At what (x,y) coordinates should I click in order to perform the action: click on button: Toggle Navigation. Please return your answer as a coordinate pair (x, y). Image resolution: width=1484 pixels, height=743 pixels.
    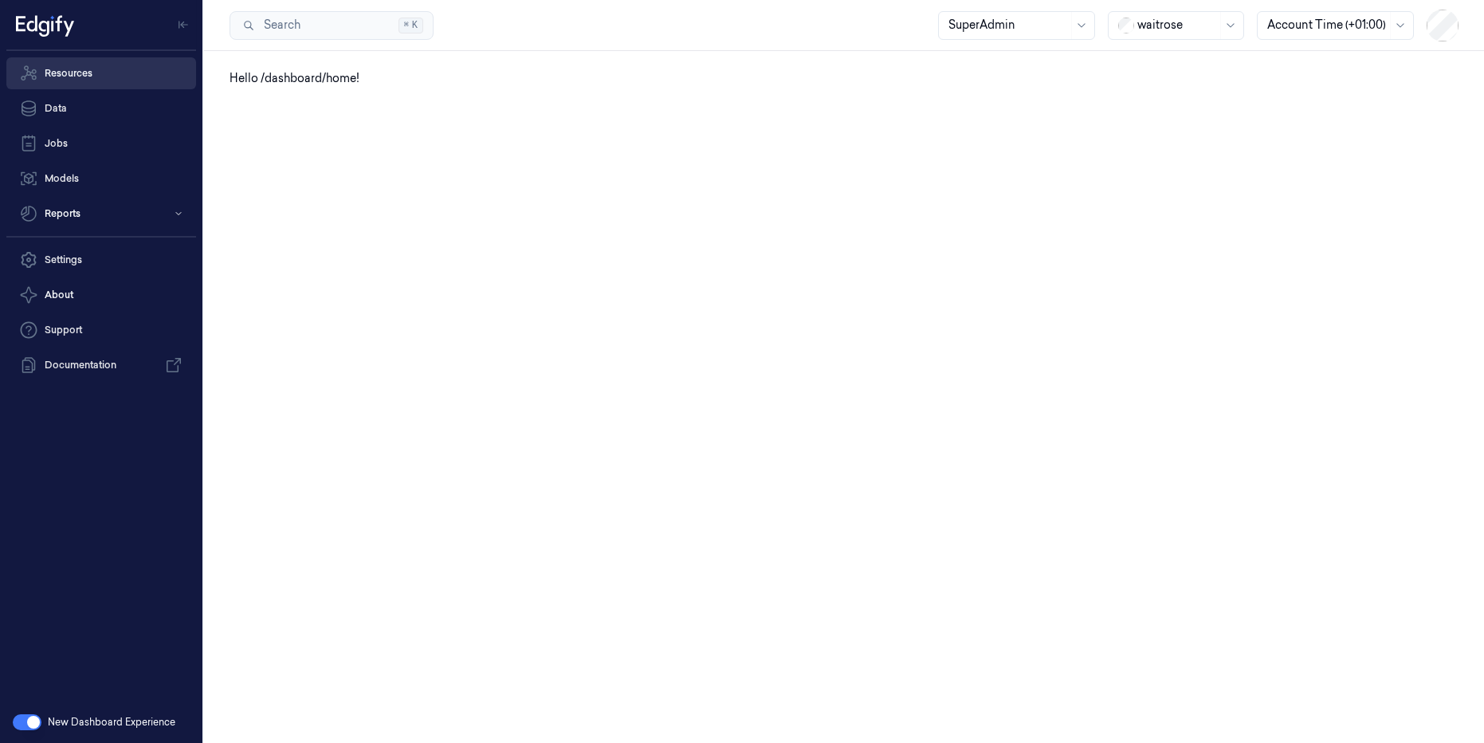
    Looking at the image, I should click on (183, 25).